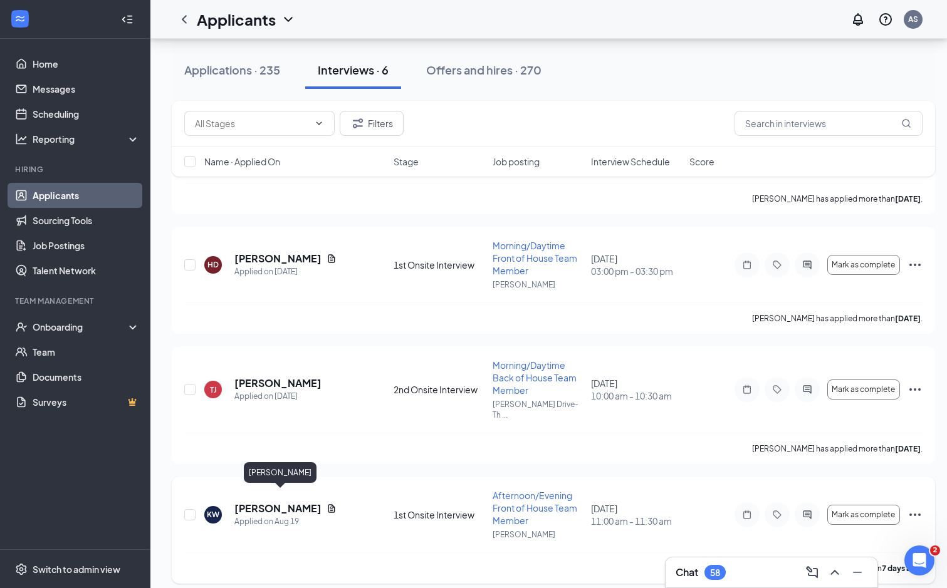 The image size is (947, 588). Describe the element at coordinates (857, 573) in the screenshot. I see `button: Minimize` at that location.